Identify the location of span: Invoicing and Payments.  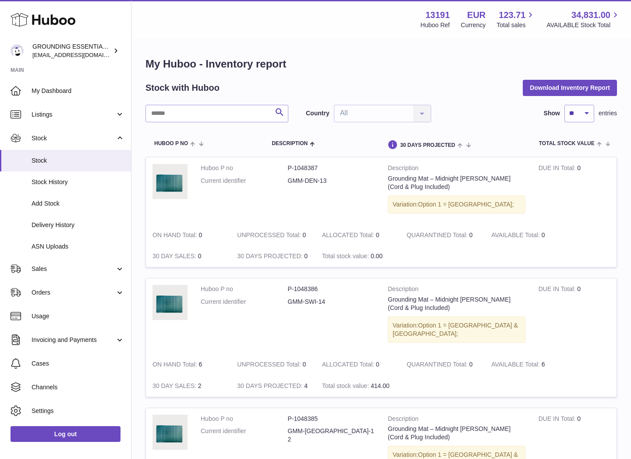
(73, 340).